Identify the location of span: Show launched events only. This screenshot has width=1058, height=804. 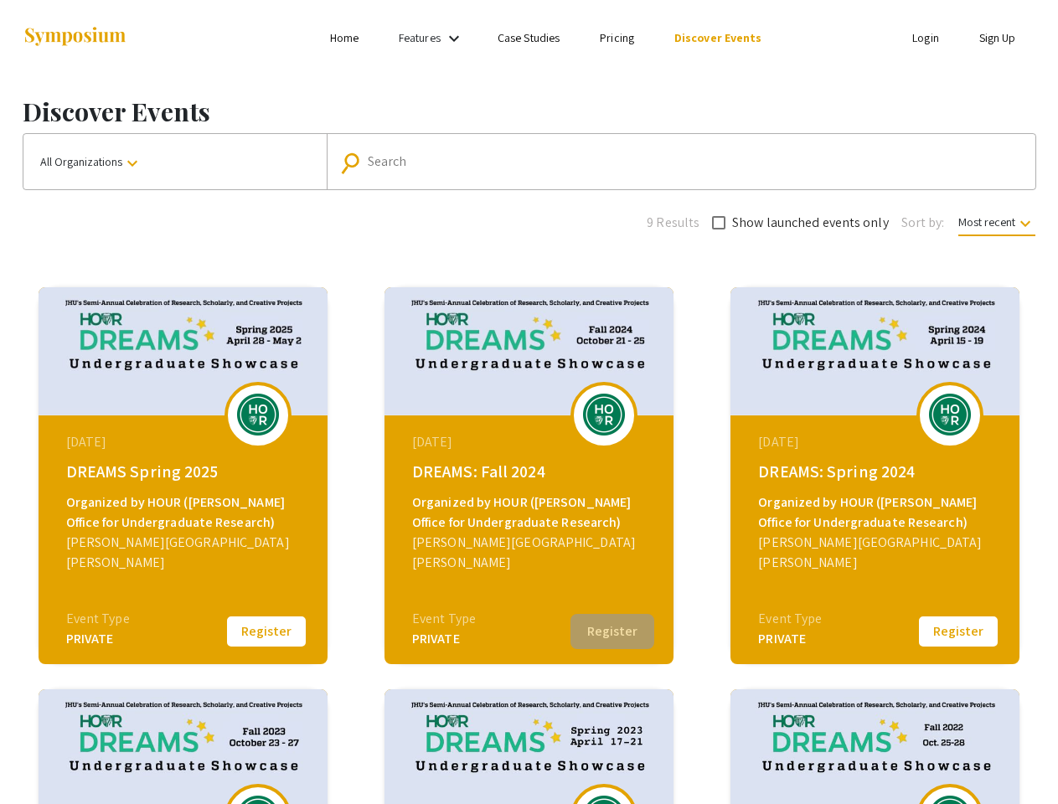
(810, 223).